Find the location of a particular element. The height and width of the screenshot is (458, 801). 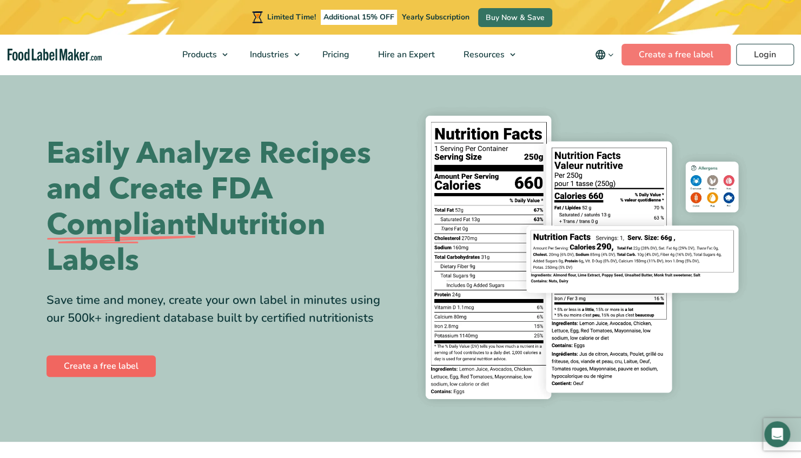

span: Compliant is located at coordinates (121, 225).